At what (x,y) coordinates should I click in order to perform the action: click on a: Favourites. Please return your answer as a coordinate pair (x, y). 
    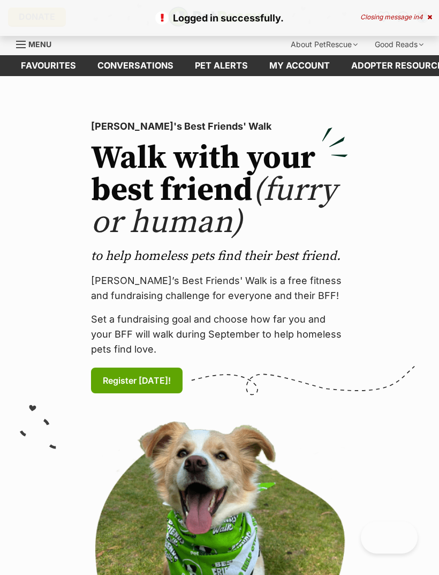
    Looking at the image, I should click on (48, 65).